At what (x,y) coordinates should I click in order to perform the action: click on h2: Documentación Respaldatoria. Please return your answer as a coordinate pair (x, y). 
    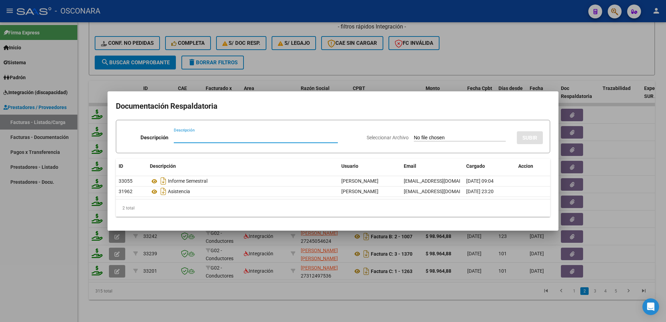
    Looking at the image, I should click on (333, 106).